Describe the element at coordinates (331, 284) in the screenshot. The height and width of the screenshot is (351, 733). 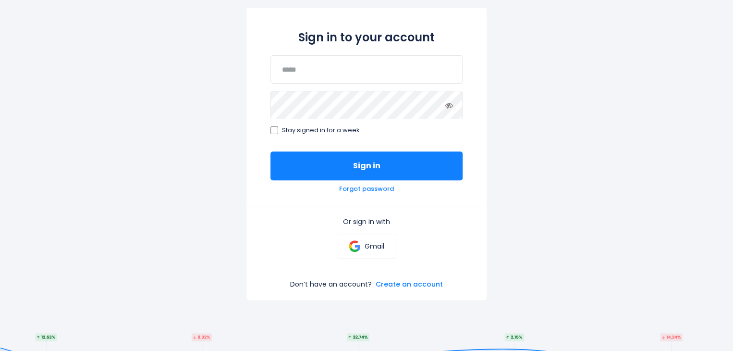
I see `p: Don’t have an account?` at that location.